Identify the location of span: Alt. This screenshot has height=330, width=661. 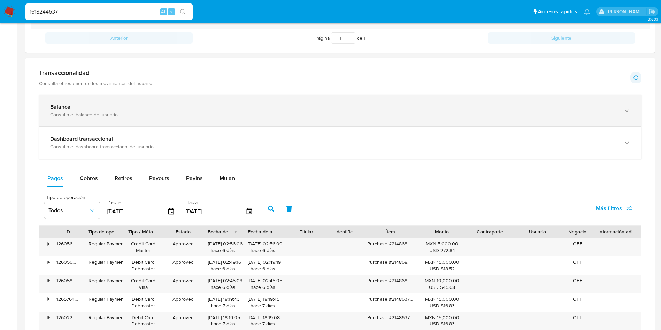
(164, 11).